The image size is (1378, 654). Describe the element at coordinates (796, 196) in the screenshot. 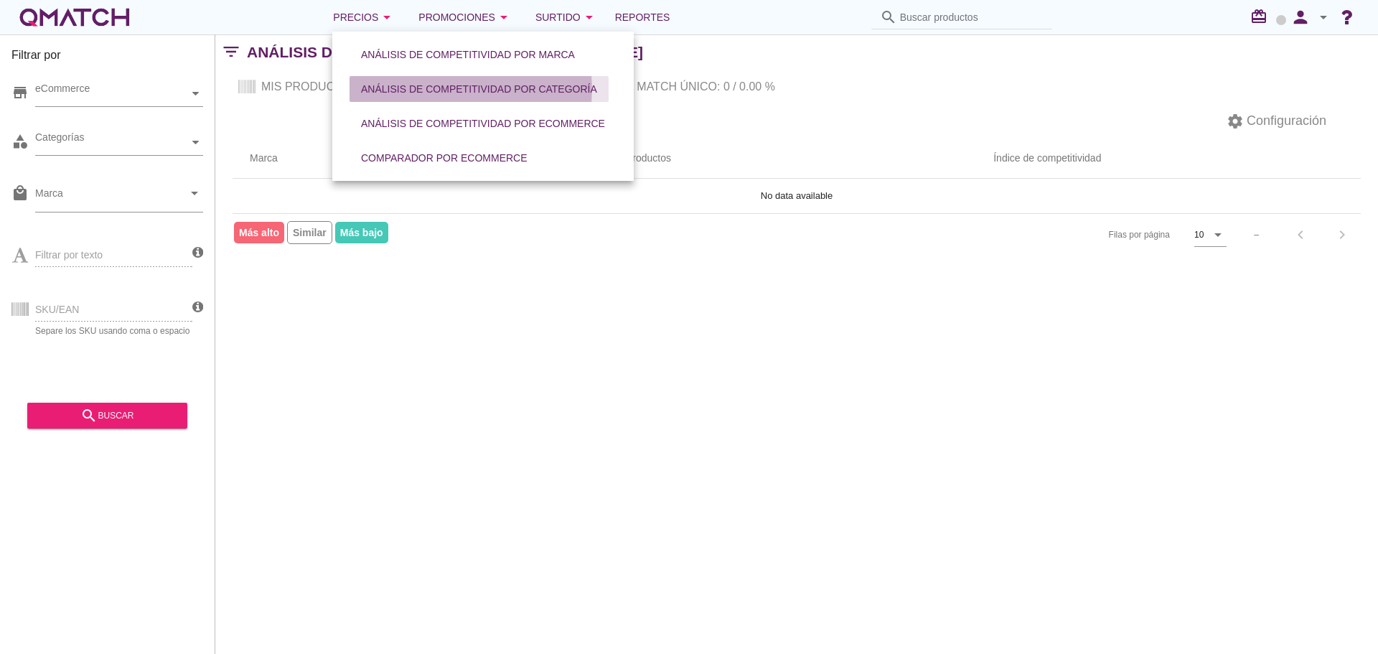

I see `td: No data available` at that location.